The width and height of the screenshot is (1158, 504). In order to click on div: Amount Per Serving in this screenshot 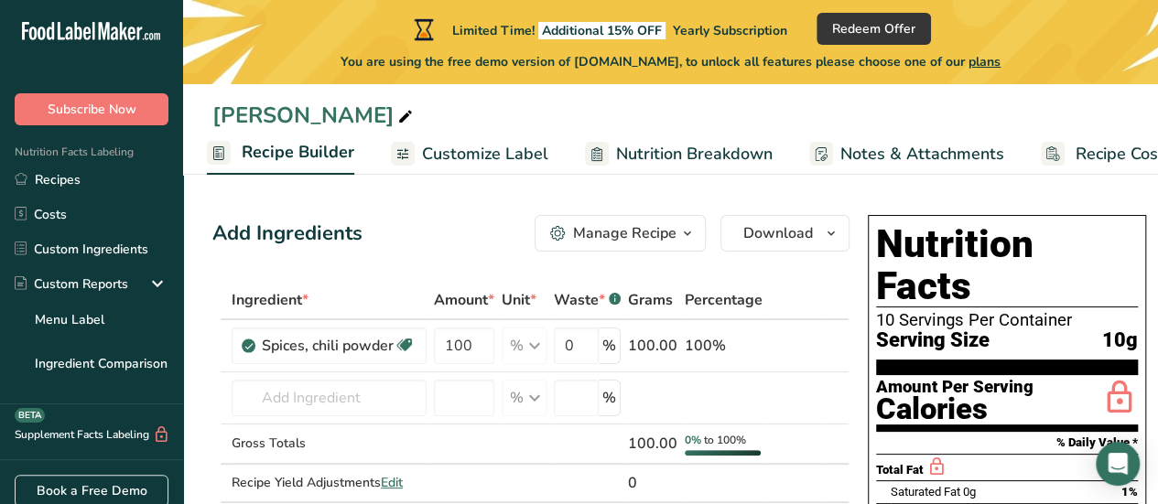, I will do `click(955, 387)`.